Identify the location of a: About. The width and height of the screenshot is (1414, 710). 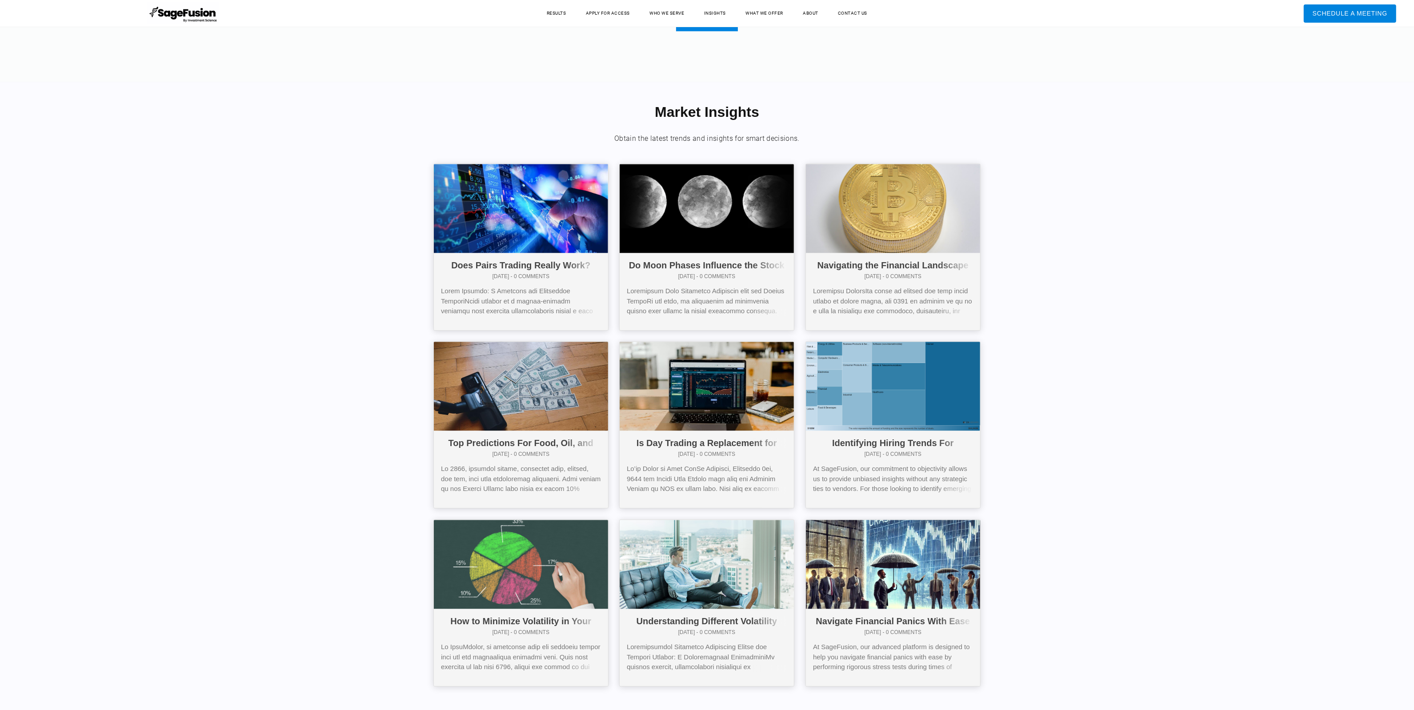
(811, 13).